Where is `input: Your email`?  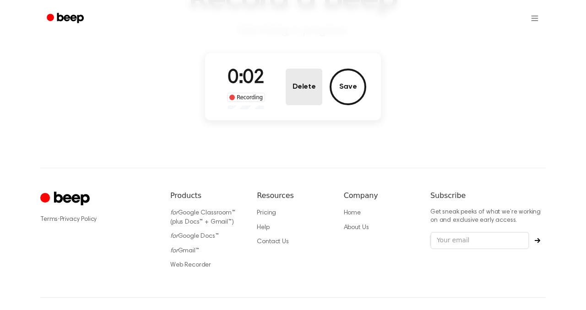
input: Your email is located at coordinates (480, 241).